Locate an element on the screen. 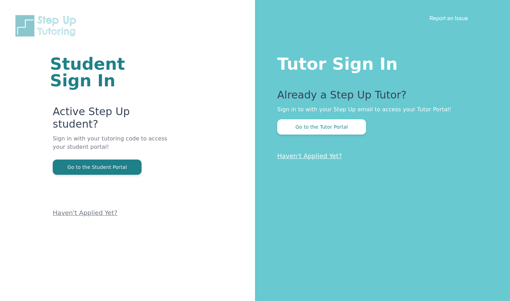 The height and width of the screenshot is (301, 510). img: Step Up Tutoring horizontal logo is located at coordinates (47, 26).